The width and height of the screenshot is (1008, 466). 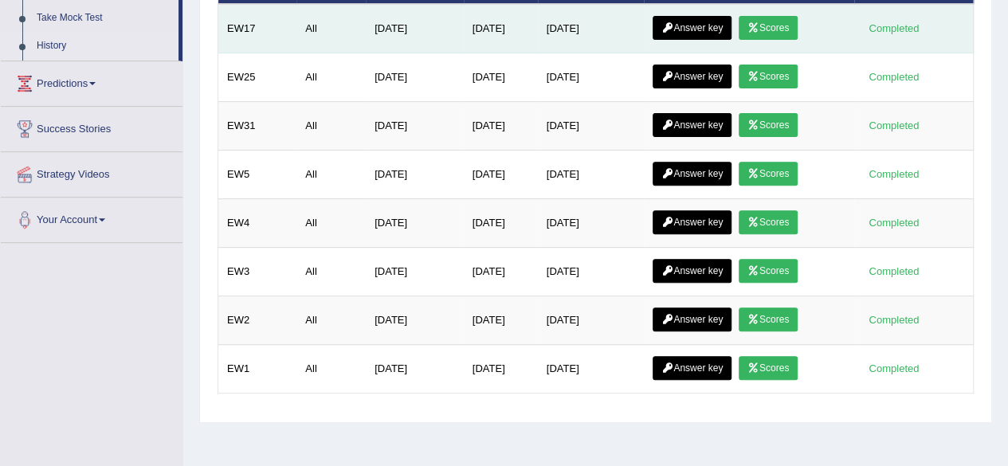 I want to click on a: Predictions, so click(x=92, y=81).